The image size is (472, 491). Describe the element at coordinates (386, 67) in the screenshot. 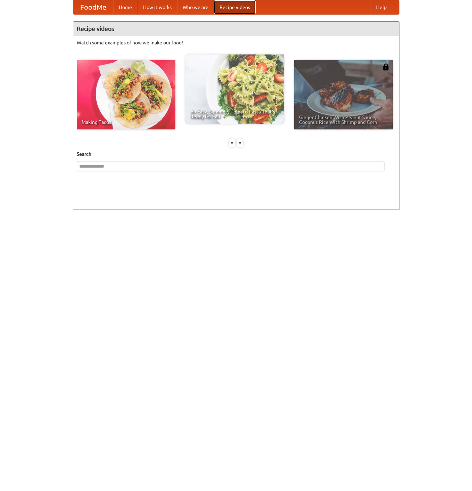

I see `img: 483408.png` at that location.